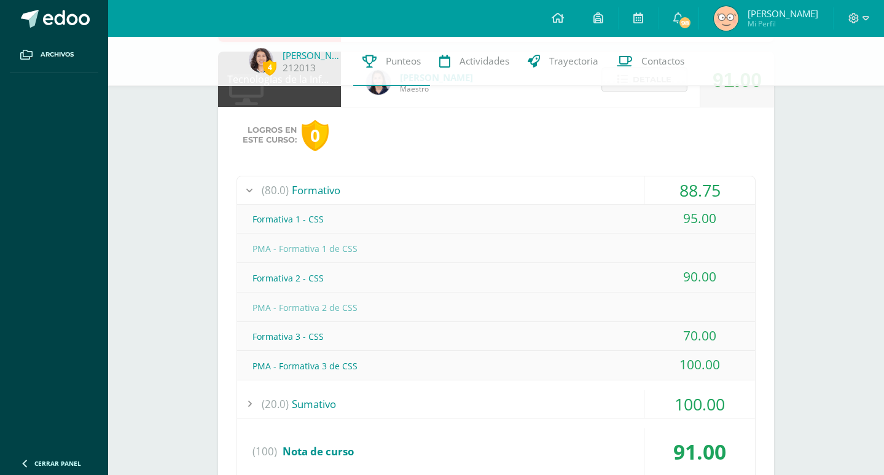 This screenshot has width=884, height=475. What do you see at coordinates (57, 55) in the screenshot?
I see `span: Archivos` at bounding box center [57, 55].